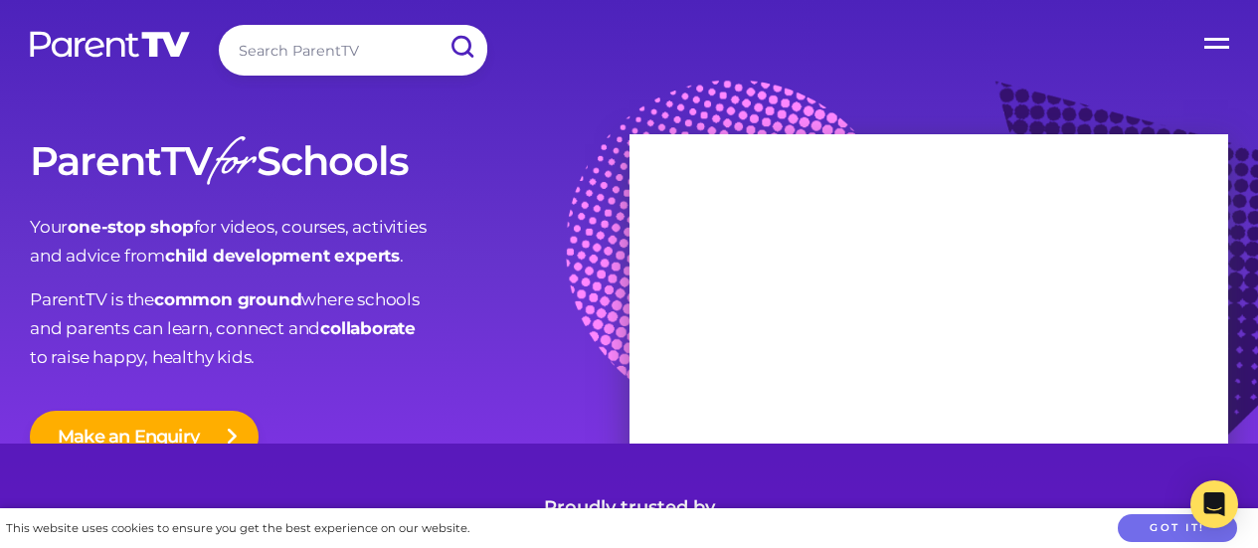  I want to click on strong: common ground, so click(228, 299).